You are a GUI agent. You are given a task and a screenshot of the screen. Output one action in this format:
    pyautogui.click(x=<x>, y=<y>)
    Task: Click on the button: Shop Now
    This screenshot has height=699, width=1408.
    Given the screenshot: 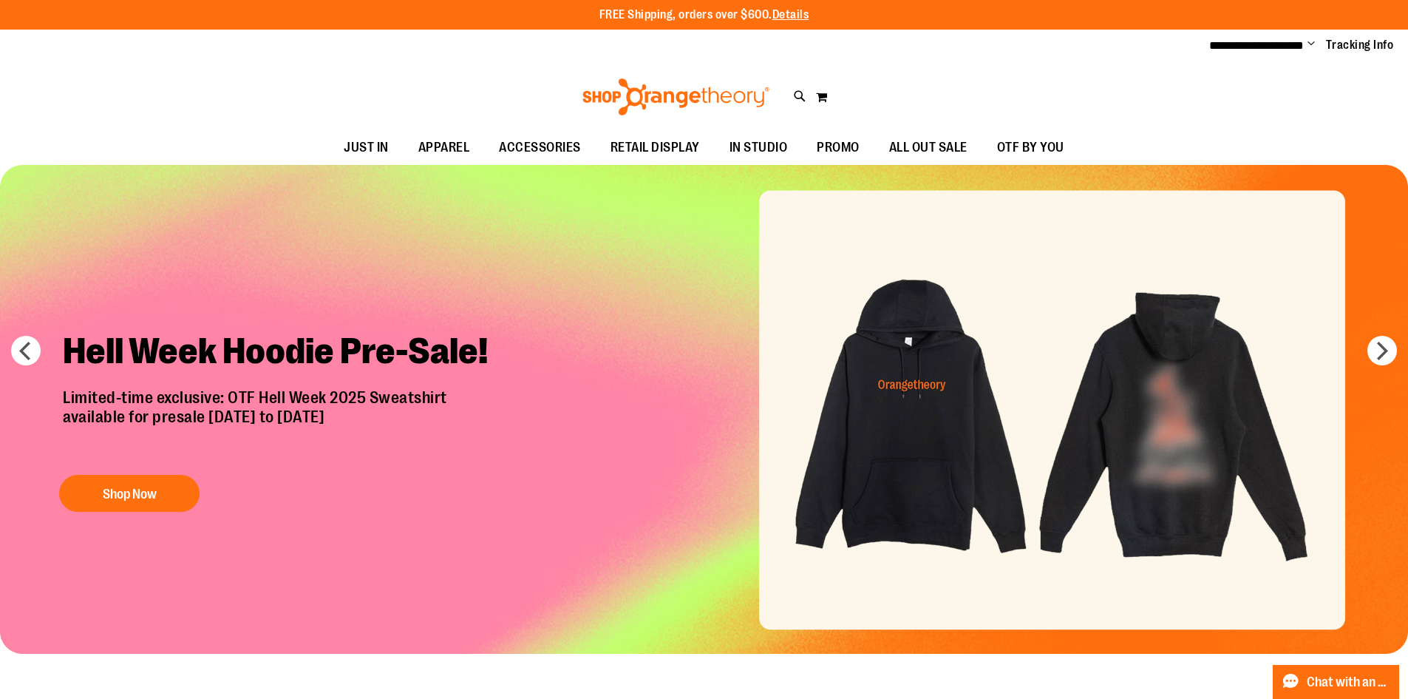 What is the action you would take?
    pyautogui.click(x=129, y=493)
    